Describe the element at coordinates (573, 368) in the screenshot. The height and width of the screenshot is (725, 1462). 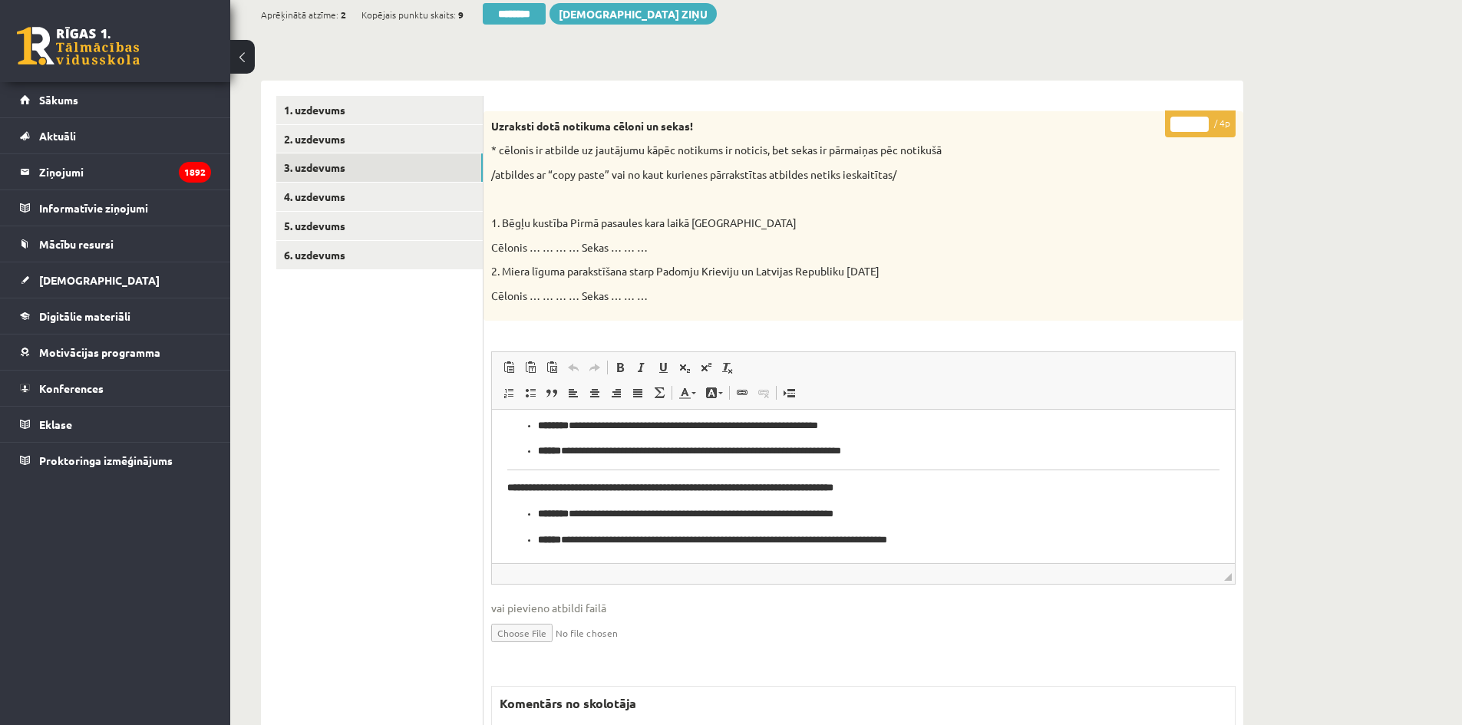
I see `a: Atcelt (vadīšanas taustiņš+Z)` at that location.